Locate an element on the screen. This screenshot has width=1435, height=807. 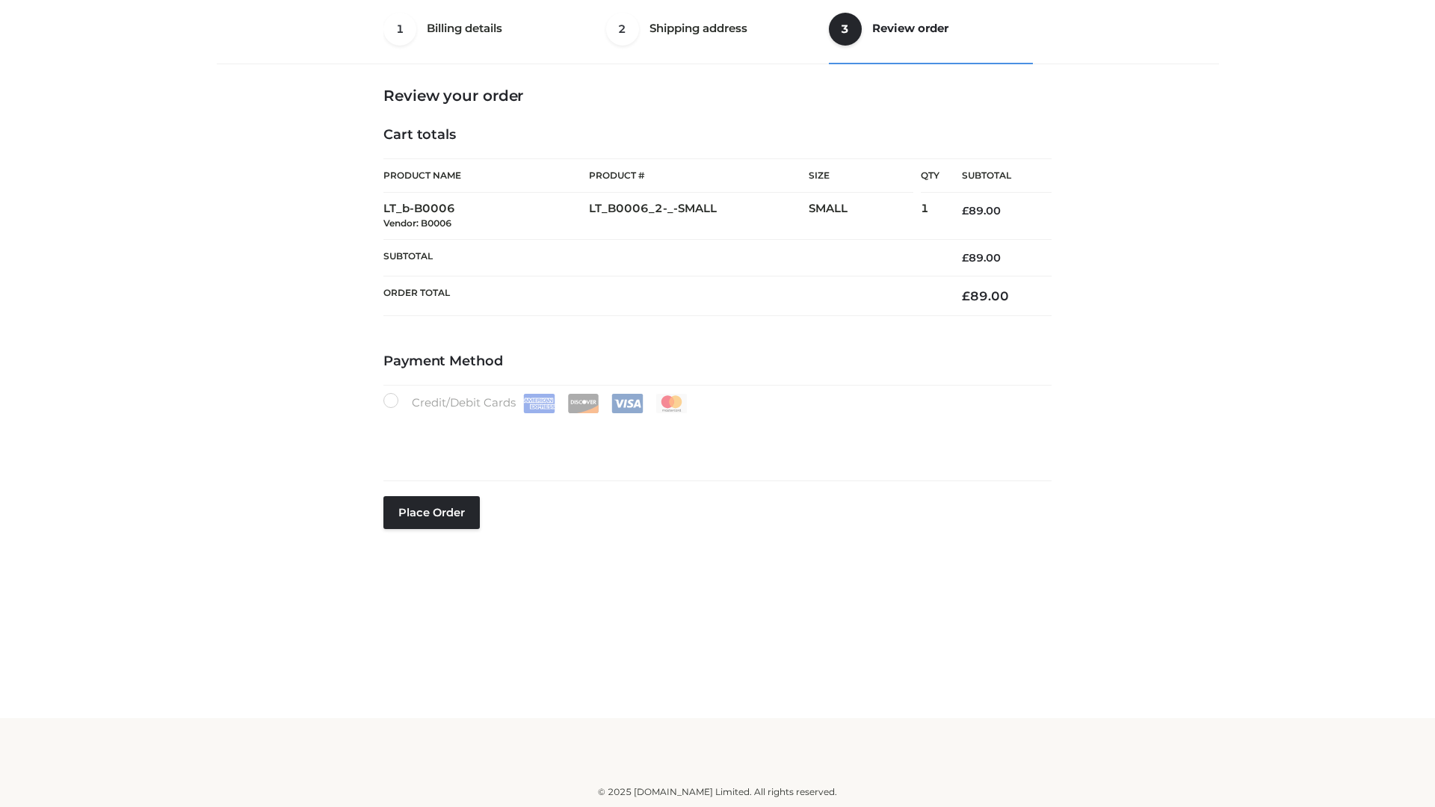
td: LT_b-B0006 is located at coordinates (486, 216).